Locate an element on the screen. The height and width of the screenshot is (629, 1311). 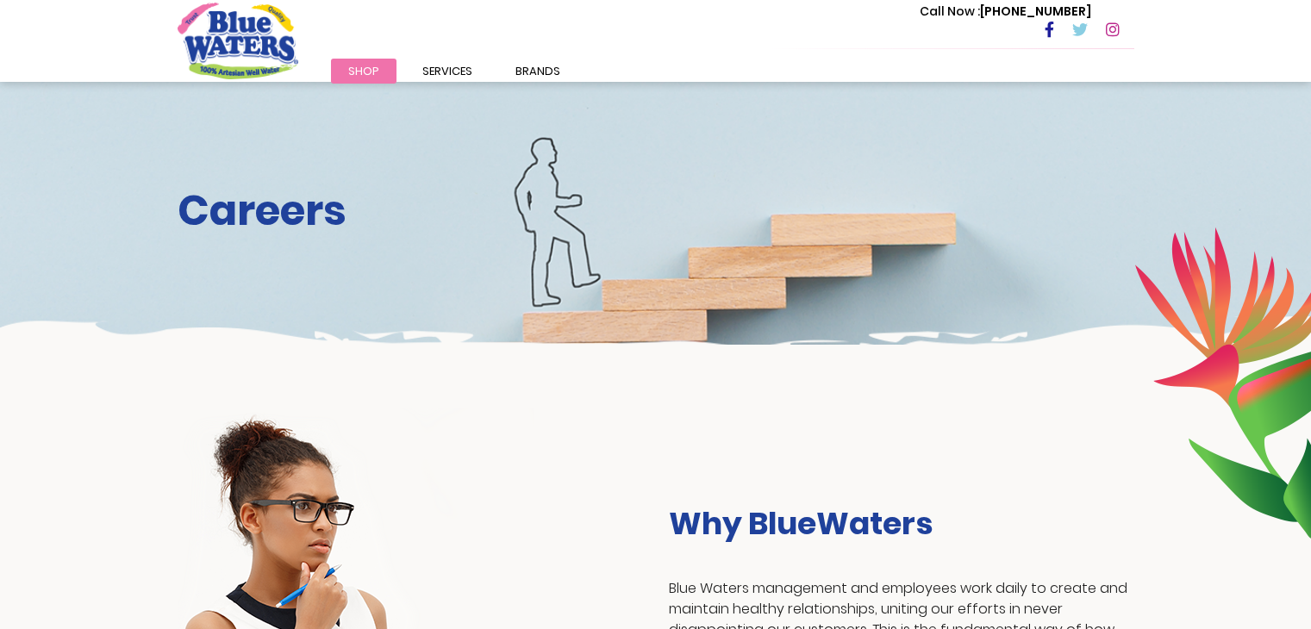
a: store logo is located at coordinates (238, 41).